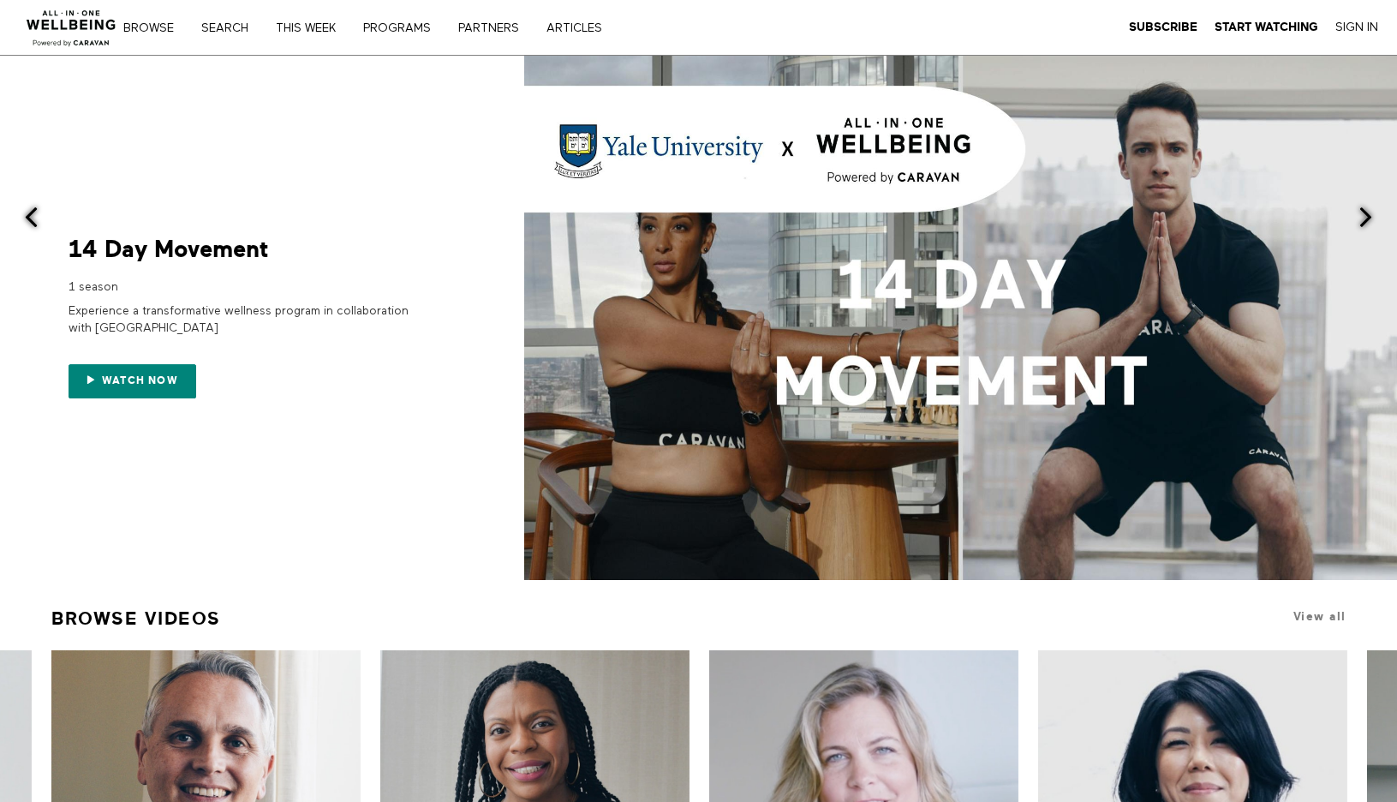  I want to click on strong: Subscribe, so click(1163, 27).